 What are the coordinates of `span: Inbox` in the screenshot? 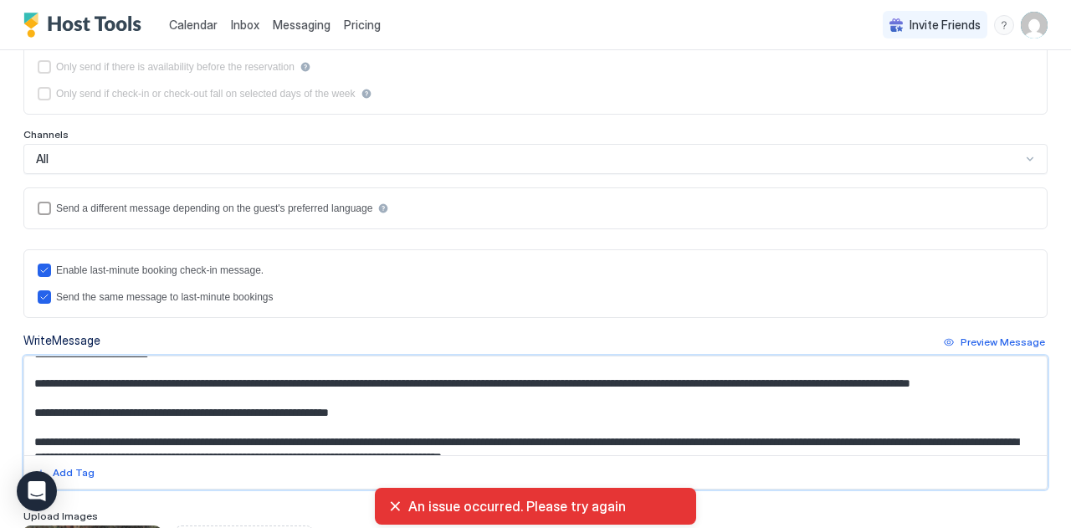 It's located at (245, 24).